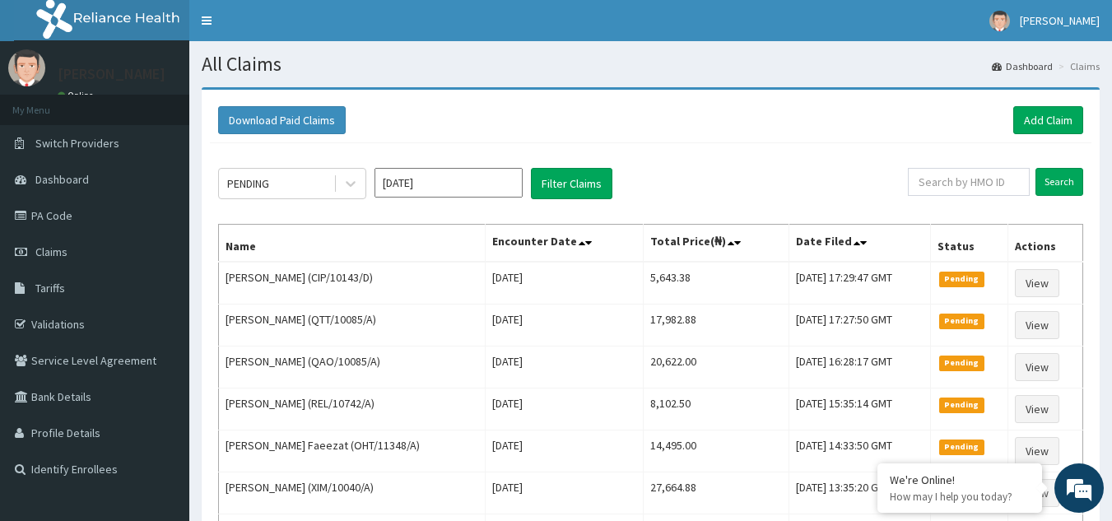  I want to click on span: Switch Providers, so click(77, 143).